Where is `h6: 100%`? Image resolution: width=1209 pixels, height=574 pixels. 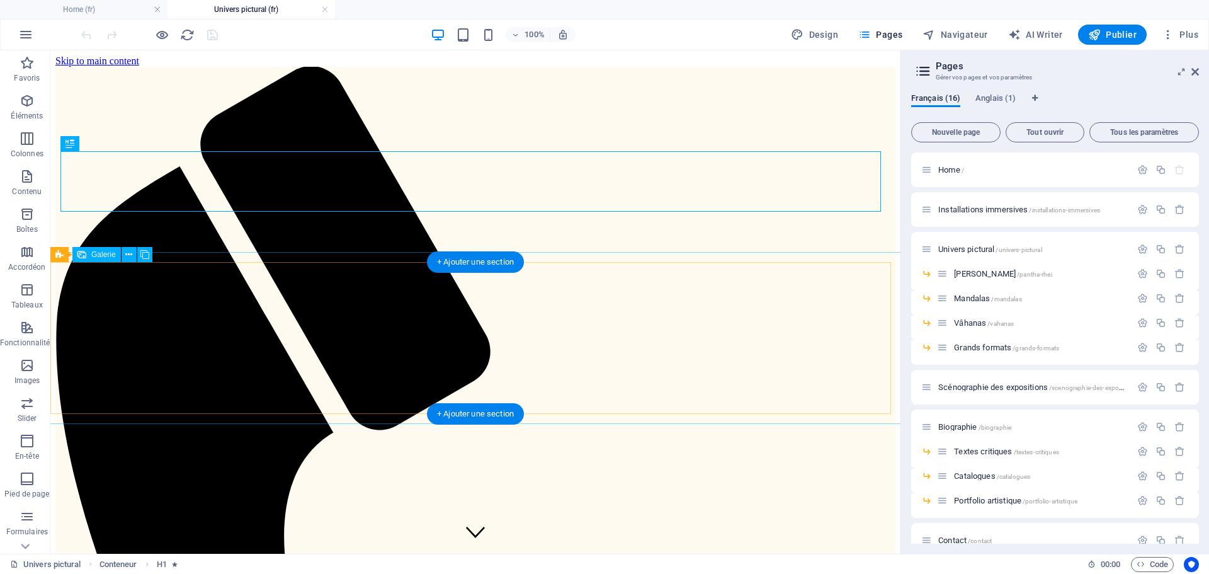 h6: 100% is located at coordinates (534, 35).